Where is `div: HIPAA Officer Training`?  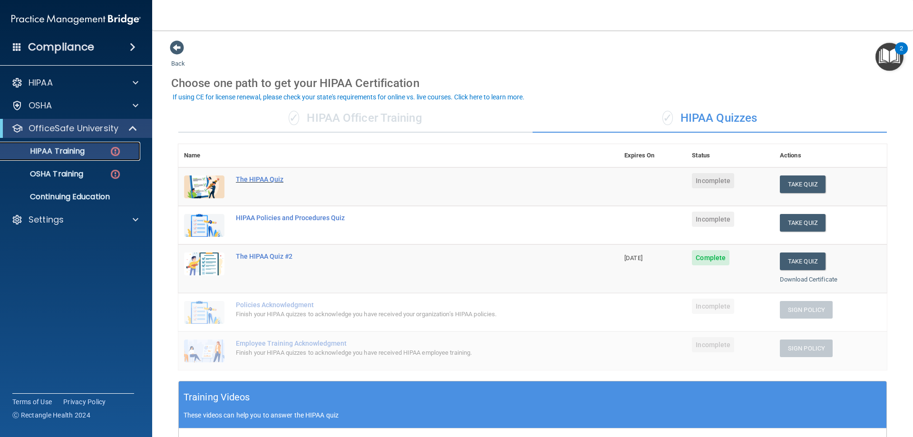
div: HIPAA Officer Training is located at coordinates (355, 118).